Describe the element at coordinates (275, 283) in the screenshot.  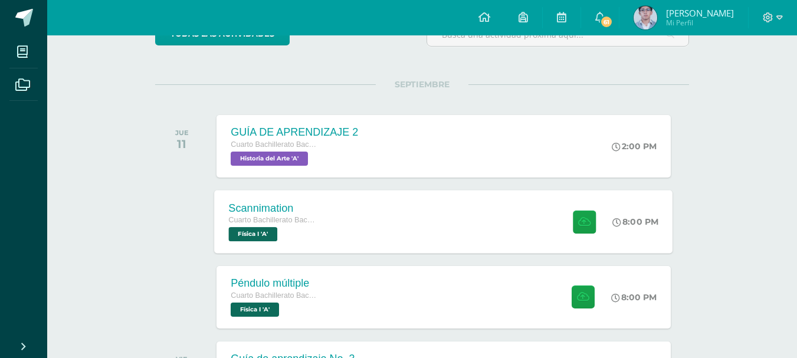
I see `div: Péndulo múltiple` at that location.